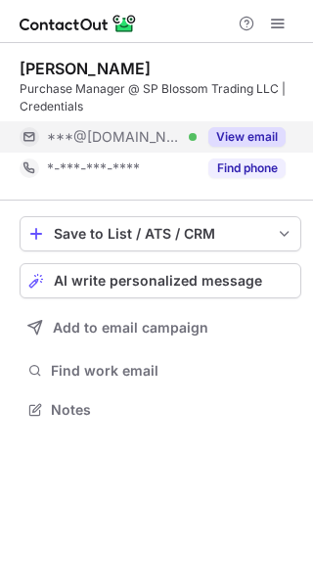 This screenshot has height=587, width=313. What do you see at coordinates (160, 410) in the screenshot?
I see `button: Notes` at bounding box center [160, 410].